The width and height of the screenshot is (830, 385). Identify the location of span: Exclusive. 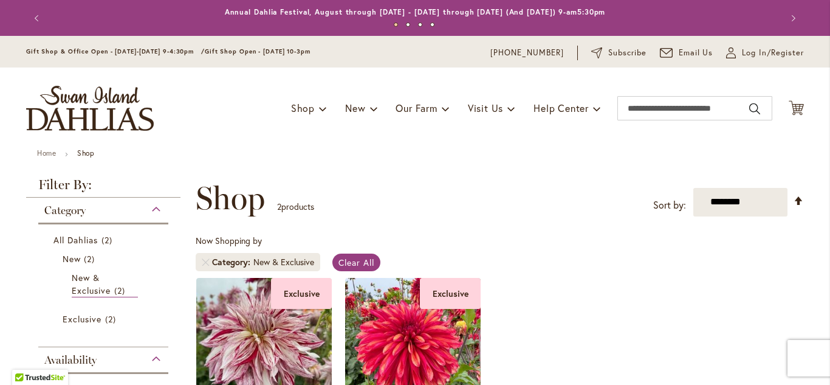
(82, 318).